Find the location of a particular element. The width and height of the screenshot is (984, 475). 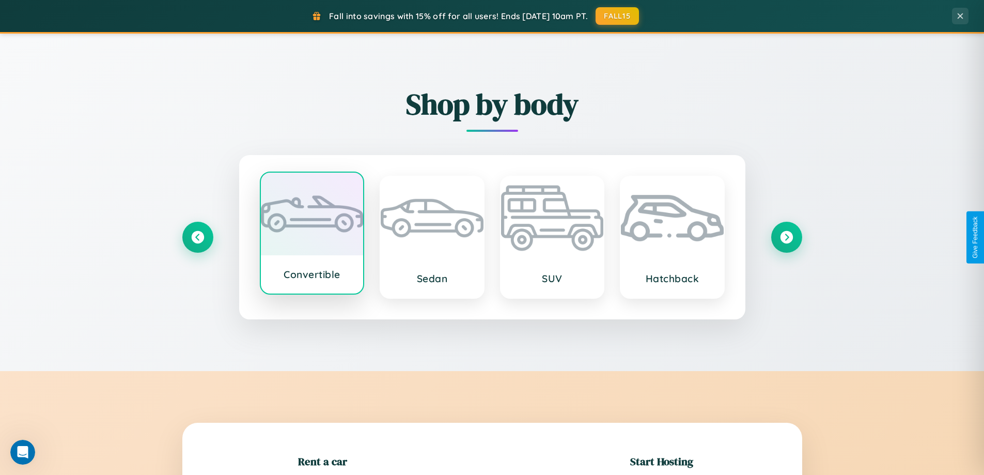

h2: Shop by body is located at coordinates (492, 104).